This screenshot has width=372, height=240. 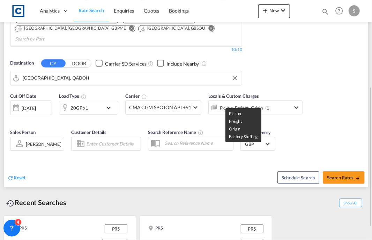 What do you see at coordinates (89, 108) in the screenshot?
I see `div: 20GP x1icon-chevron-down` at bounding box center [89, 108].